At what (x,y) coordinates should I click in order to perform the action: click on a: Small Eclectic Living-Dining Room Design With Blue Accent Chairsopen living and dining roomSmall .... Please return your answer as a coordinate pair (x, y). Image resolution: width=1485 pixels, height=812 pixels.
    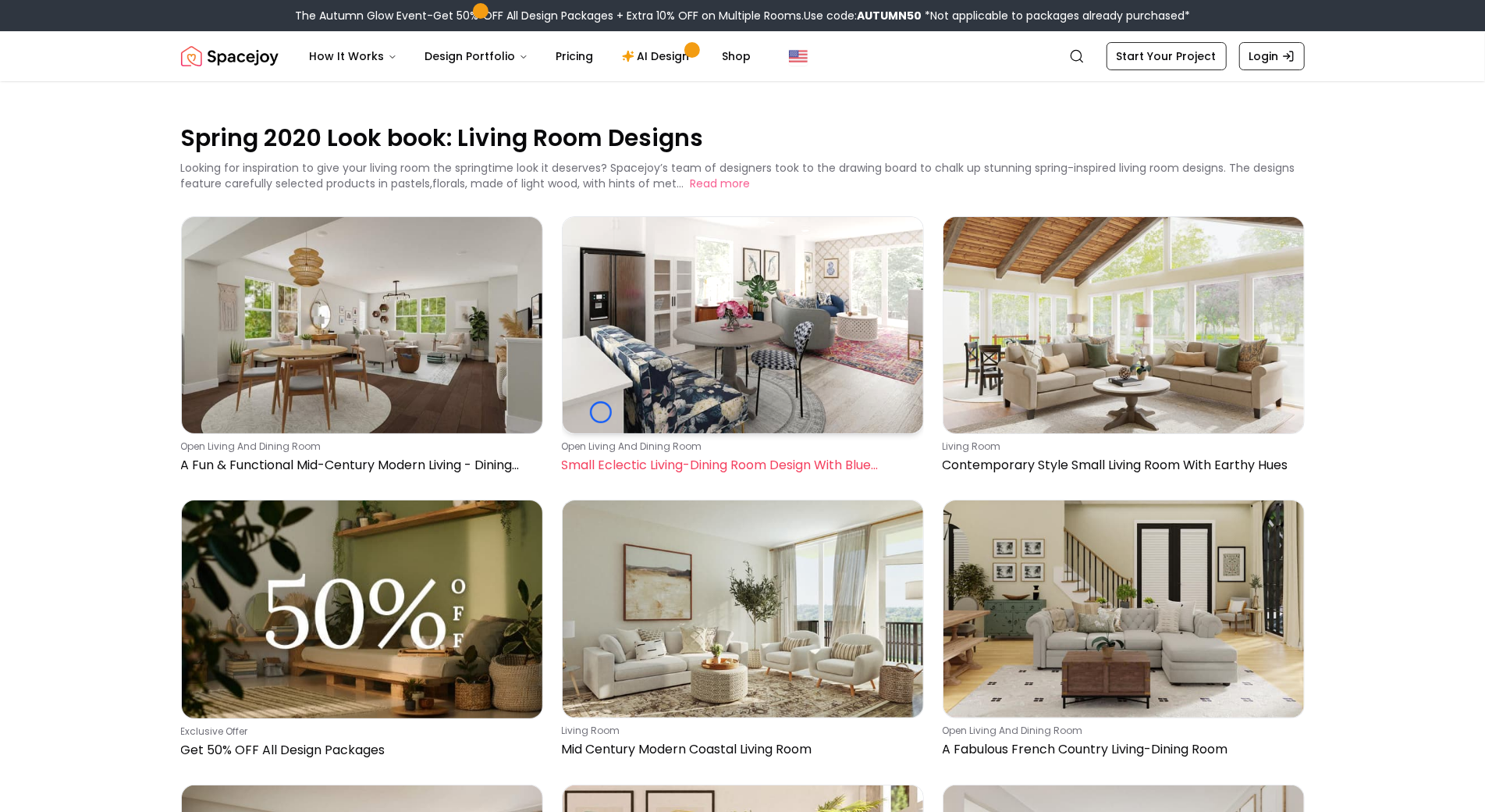
    Looking at the image, I should click on (743, 348).